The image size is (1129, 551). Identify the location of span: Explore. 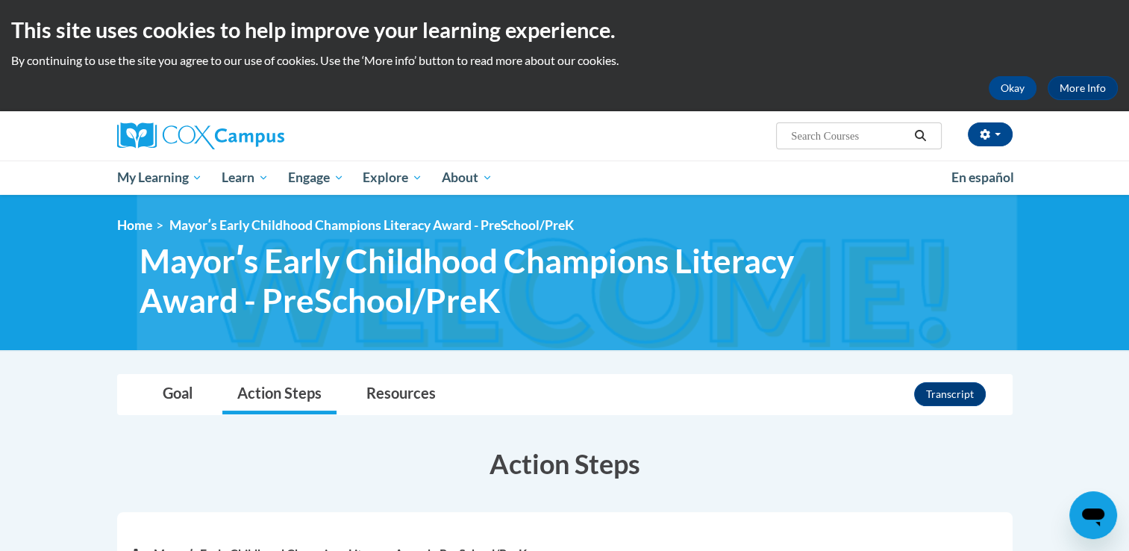
(392, 178).